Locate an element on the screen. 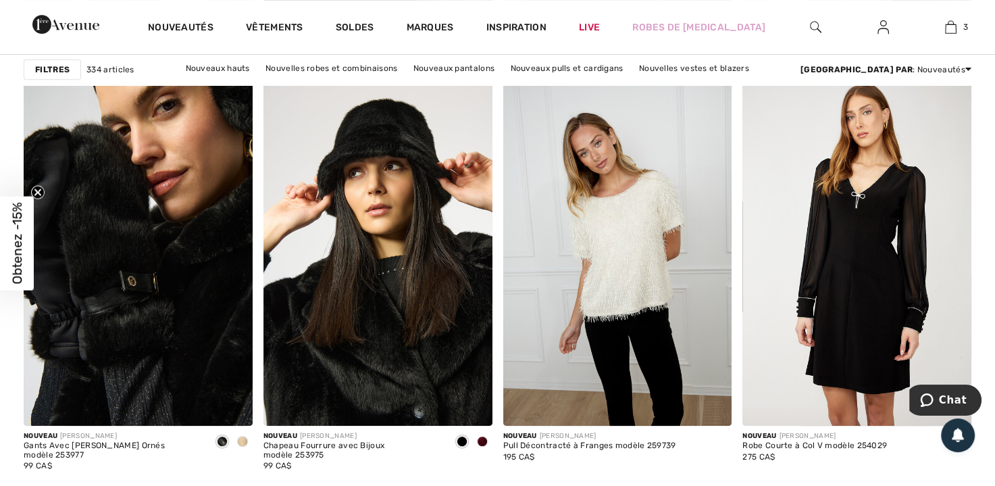  span: Obtenez -15% is located at coordinates (17, 243).